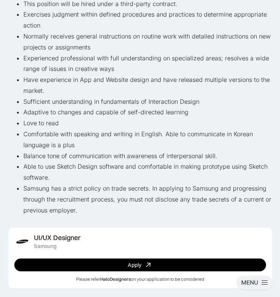 The width and height of the screenshot is (280, 297). What do you see at coordinates (148, 85) in the screenshot?
I see `li: Have experience in App and Website design and have released multiple versions to the market.` at bounding box center [148, 85].